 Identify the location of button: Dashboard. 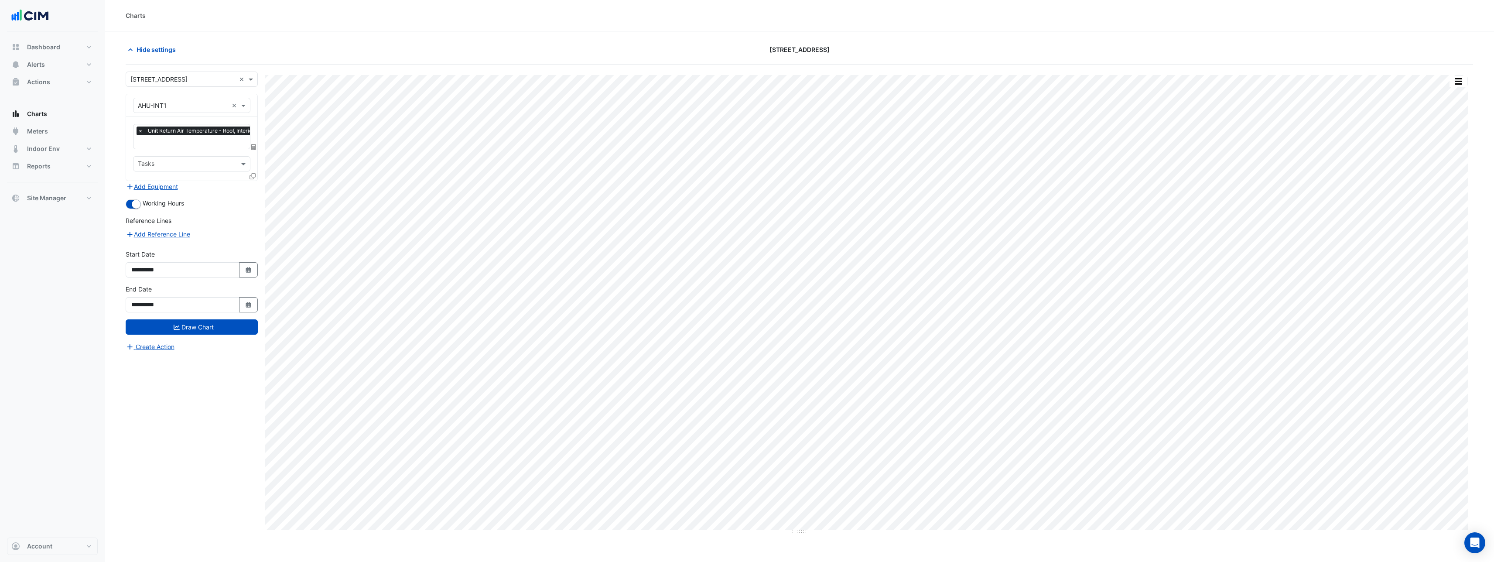
(52, 47).